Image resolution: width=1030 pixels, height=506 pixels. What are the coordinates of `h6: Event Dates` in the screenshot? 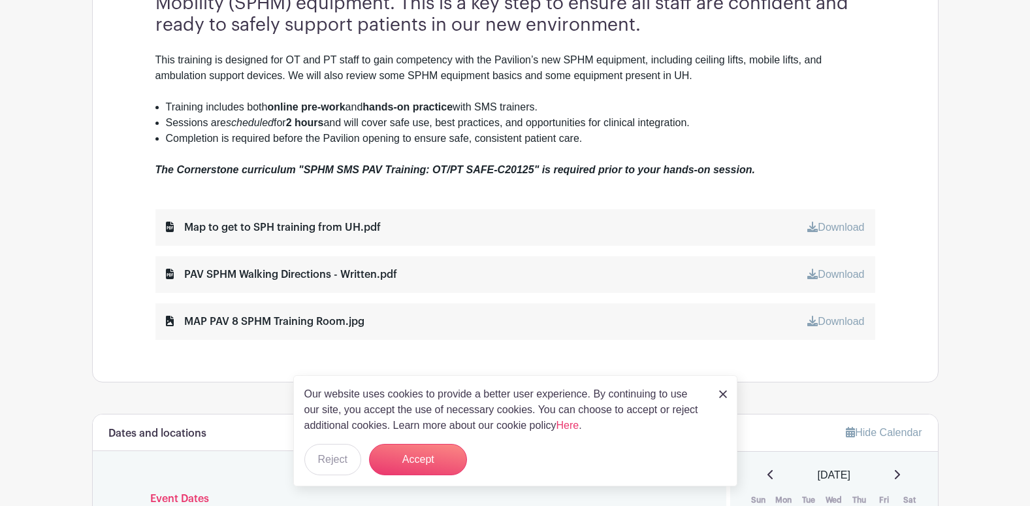 It's located at (410, 499).